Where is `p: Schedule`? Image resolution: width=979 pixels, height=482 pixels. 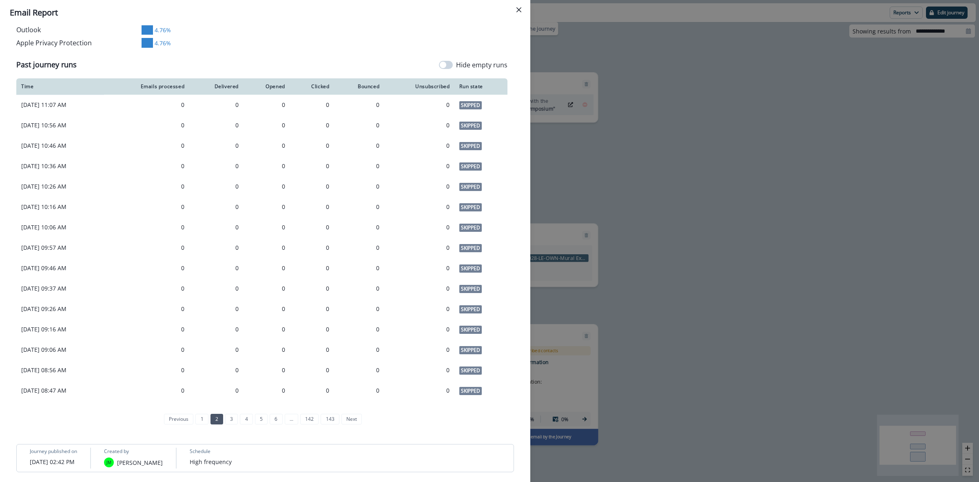
p: Schedule is located at coordinates (200, 451).